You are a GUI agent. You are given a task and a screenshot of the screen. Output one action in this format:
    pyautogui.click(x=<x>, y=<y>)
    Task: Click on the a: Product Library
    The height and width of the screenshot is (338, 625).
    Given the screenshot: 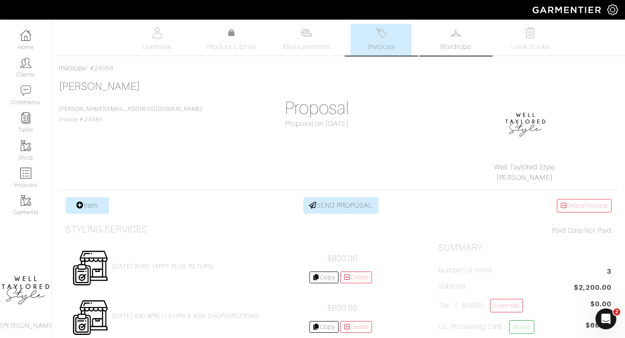 What is the action you would take?
    pyautogui.click(x=232, y=40)
    